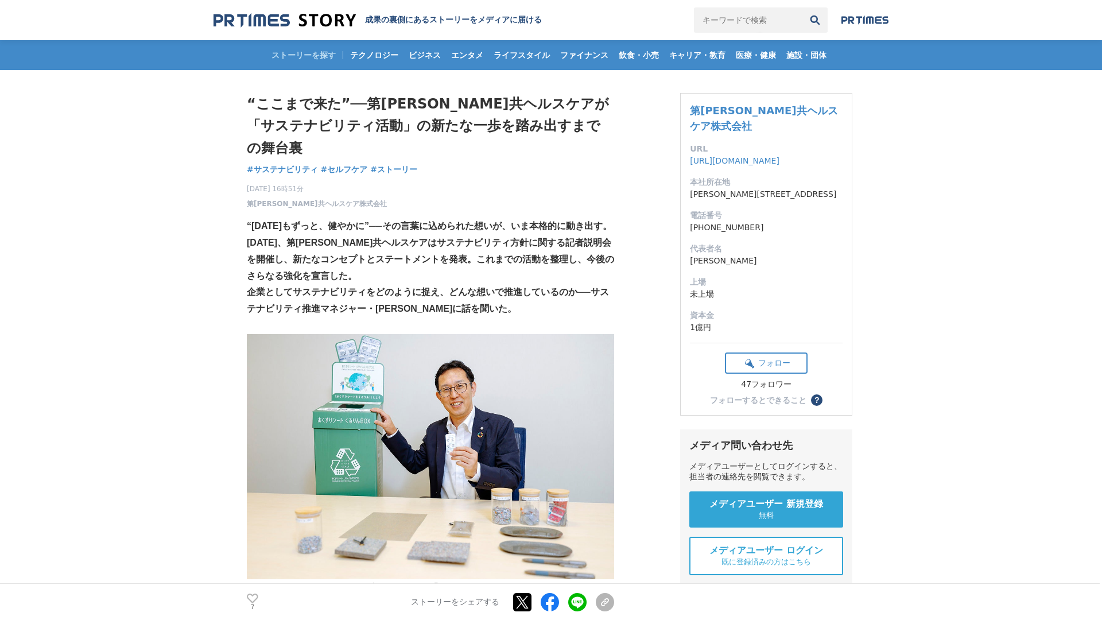  What do you see at coordinates (425, 55) in the screenshot?
I see `span: ビジネス` at bounding box center [425, 55].